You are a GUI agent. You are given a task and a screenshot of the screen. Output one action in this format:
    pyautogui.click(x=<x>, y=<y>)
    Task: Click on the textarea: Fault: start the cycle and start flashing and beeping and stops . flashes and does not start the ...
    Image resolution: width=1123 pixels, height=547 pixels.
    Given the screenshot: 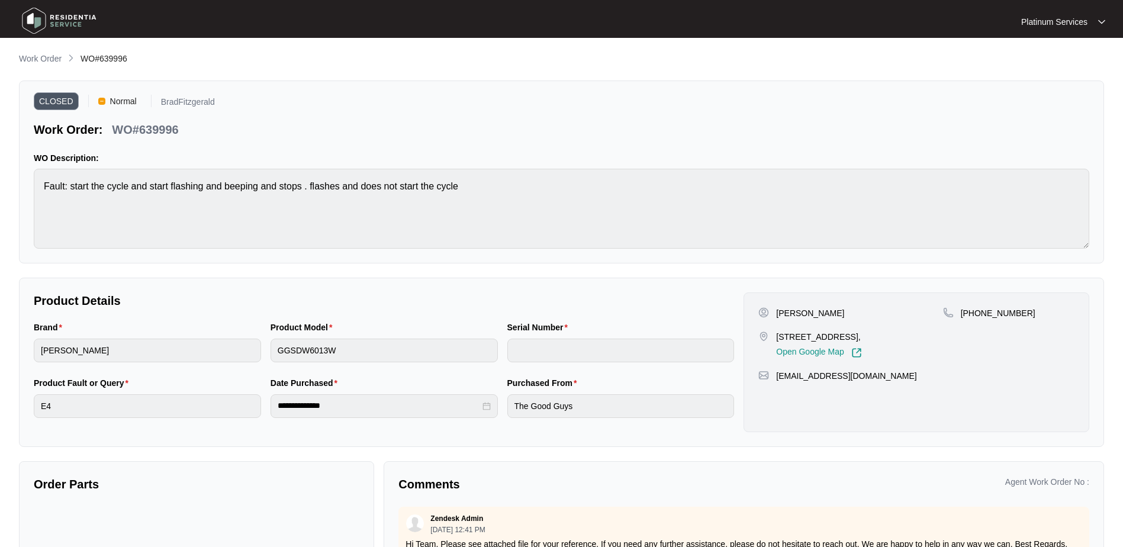 What is the action you would take?
    pyautogui.click(x=561, y=208)
    